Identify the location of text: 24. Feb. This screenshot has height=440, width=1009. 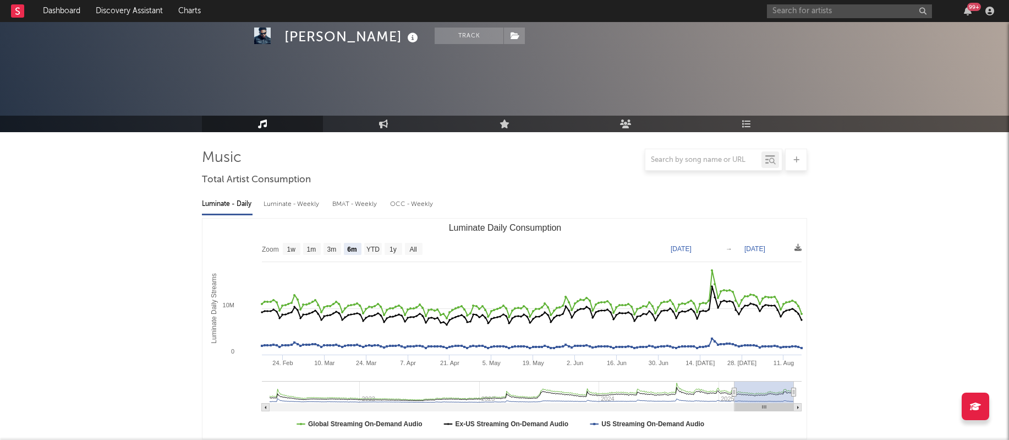
(282, 363).